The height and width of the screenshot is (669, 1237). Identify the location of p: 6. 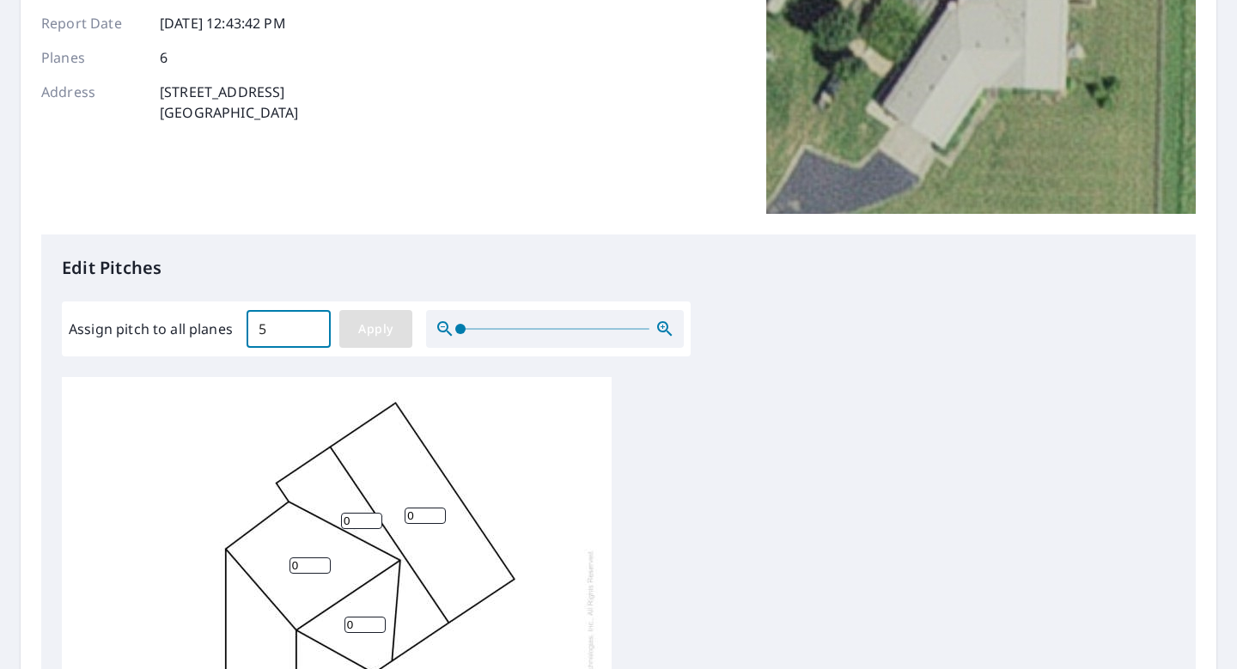
(163, 58).